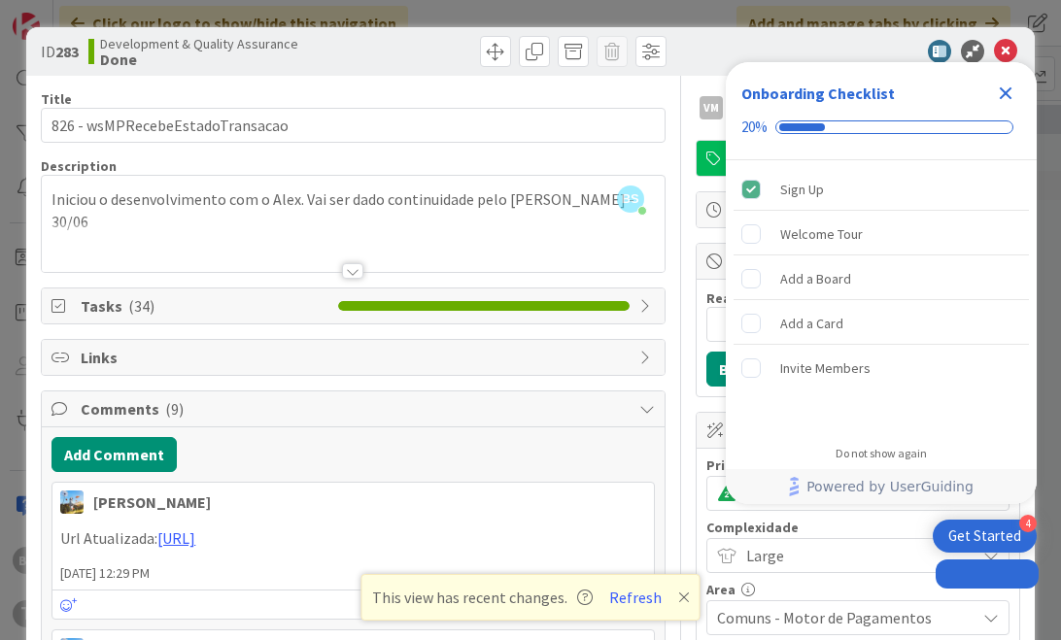 Image resolution: width=1061 pixels, height=640 pixels. Describe the element at coordinates (815, 279) in the screenshot. I see `div: Add a Board` at that location.